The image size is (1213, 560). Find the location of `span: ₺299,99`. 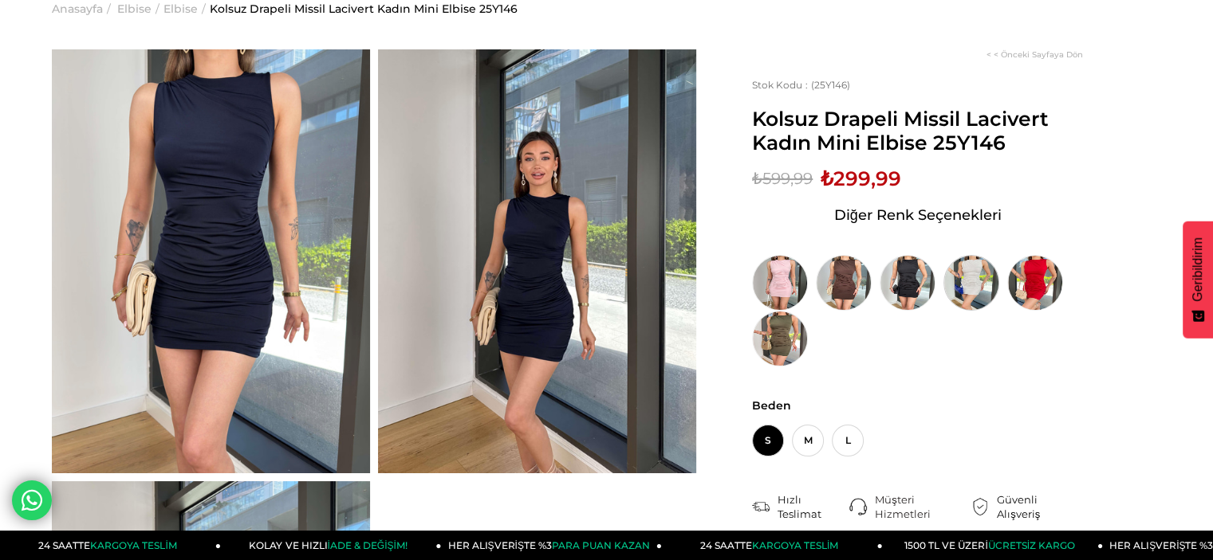

span: ₺299,99 is located at coordinates (860, 179).